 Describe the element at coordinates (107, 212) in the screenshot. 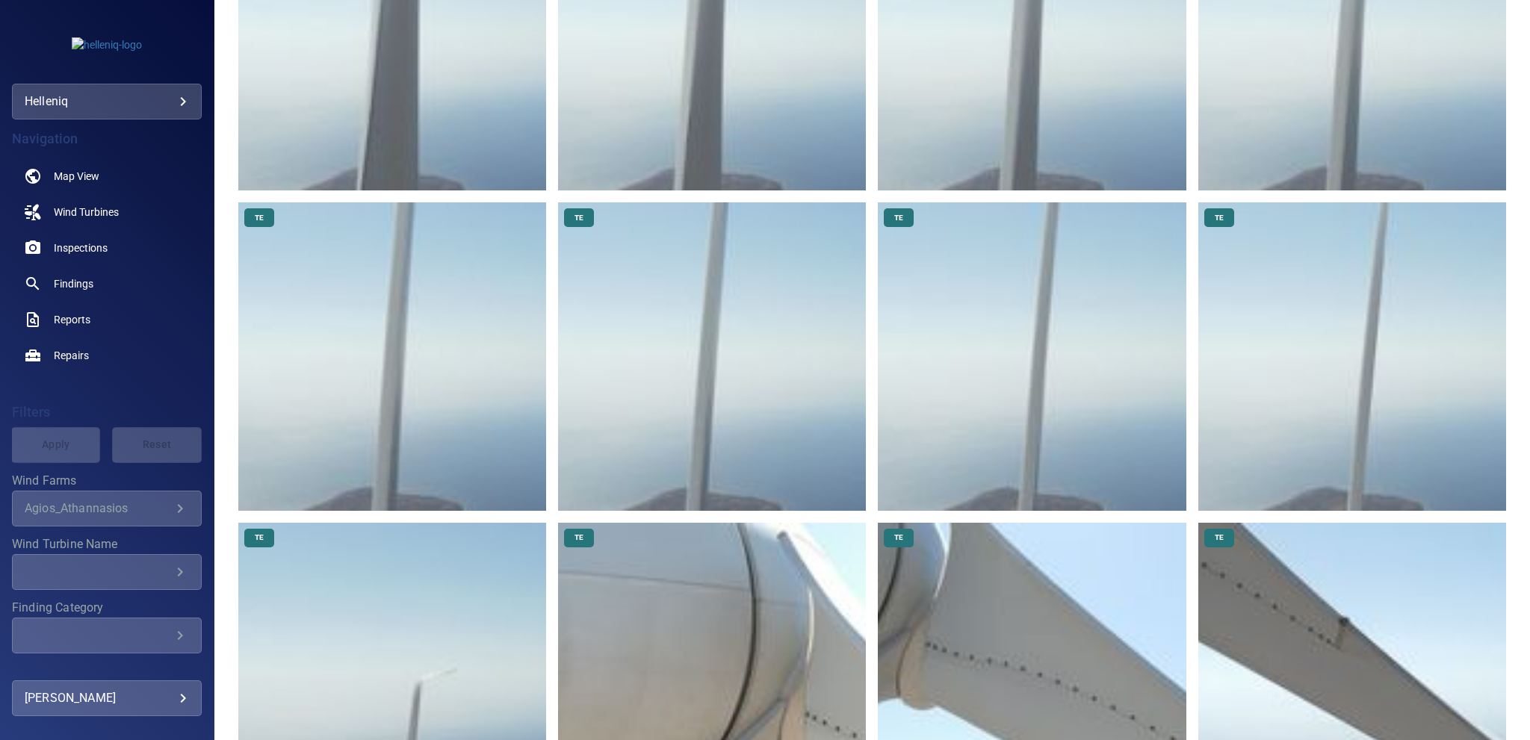

I see `a: windturbines noActive` at that location.